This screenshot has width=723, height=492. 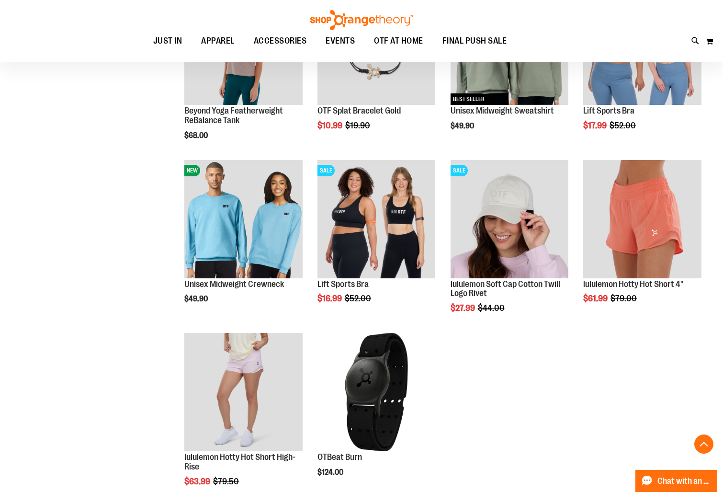 What do you see at coordinates (330, 125) in the screenshot?
I see `span: $10.99` at bounding box center [330, 125].